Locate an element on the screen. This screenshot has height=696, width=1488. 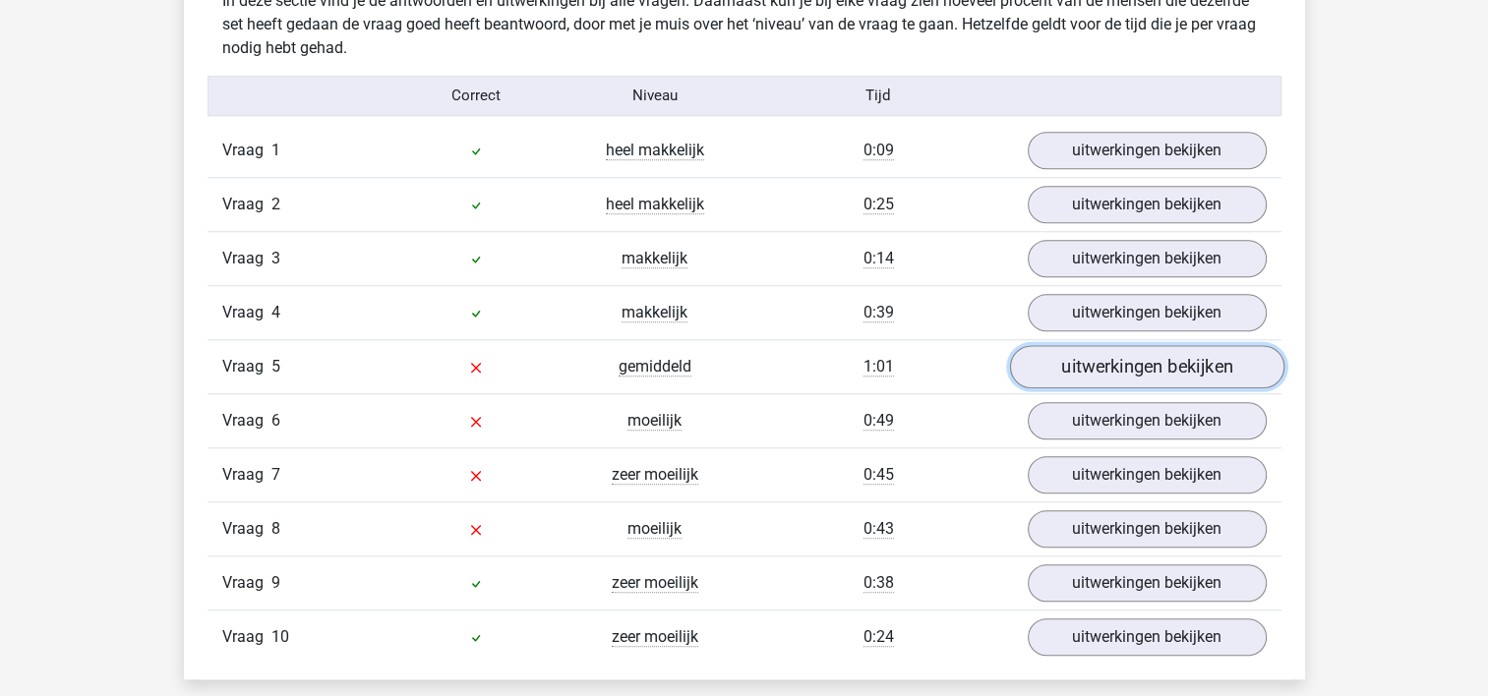
span: 0:49 is located at coordinates (878, 421).